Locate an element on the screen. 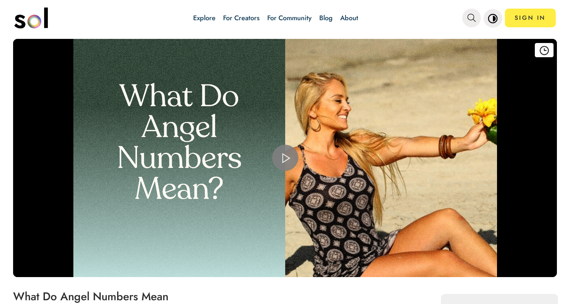  div: Video Player is located at coordinates (285, 158).